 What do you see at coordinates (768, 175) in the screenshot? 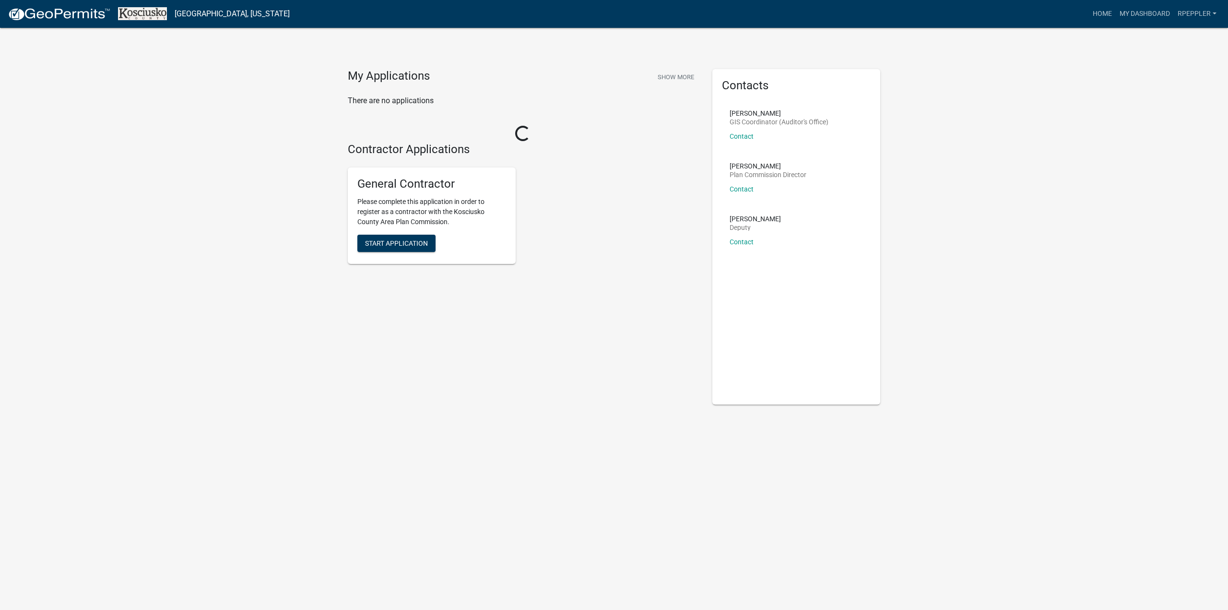
I see `p: Plan Commission Director` at bounding box center [768, 175].